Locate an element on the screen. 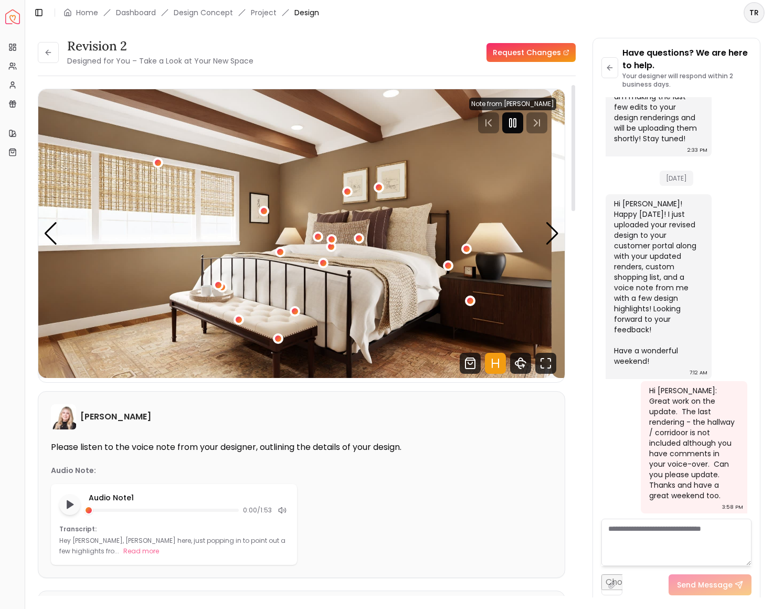 Image resolution: width=773 pixels, height=609 pixels. div: 2:33 PM is located at coordinates (697, 150).